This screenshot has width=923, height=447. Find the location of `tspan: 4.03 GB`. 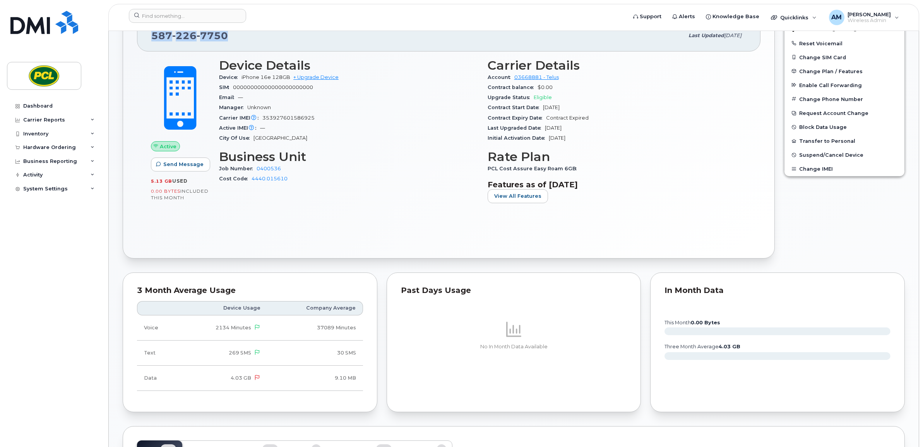

tspan: 4.03 GB is located at coordinates (729, 346).